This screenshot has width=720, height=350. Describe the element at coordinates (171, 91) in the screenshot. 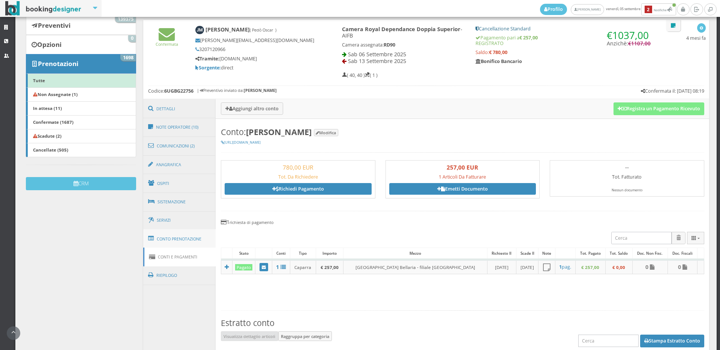

I see `h5: Codice:` at that location.